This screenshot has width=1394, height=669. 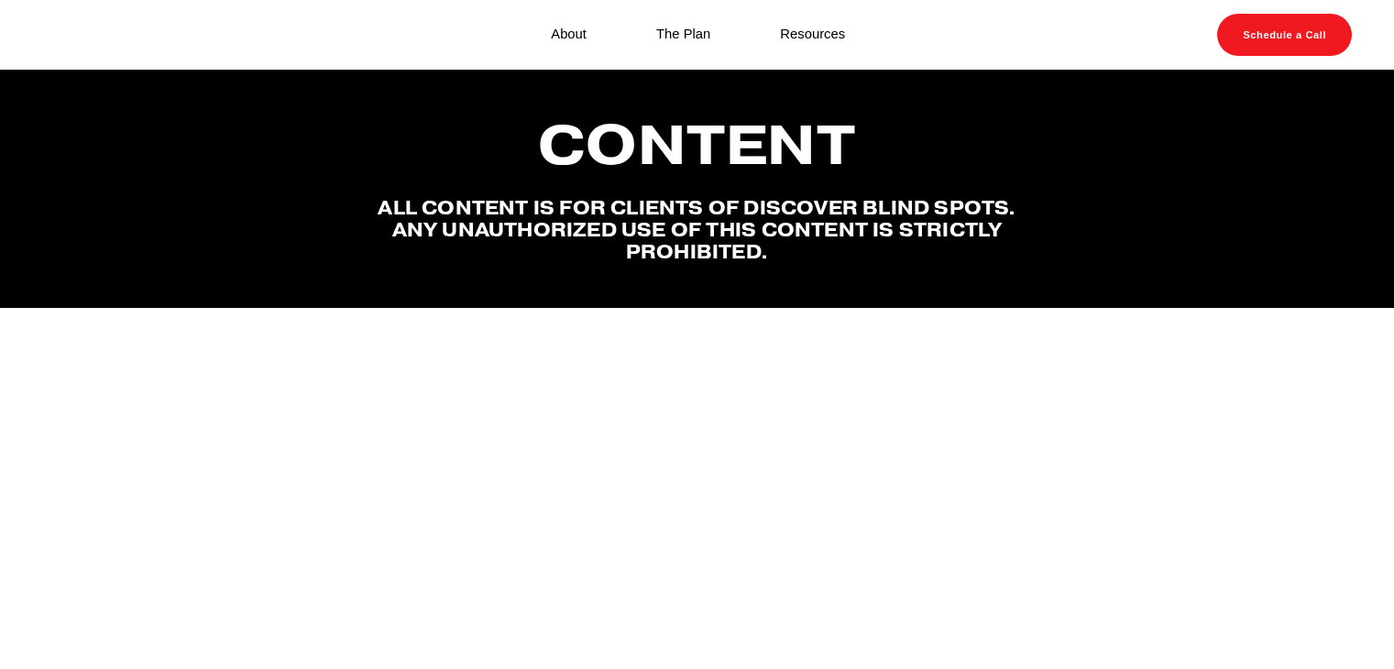 What do you see at coordinates (1137, 616) in the screenshot?
I see `span: Voice Overs` at bounding box center [1137, 616].